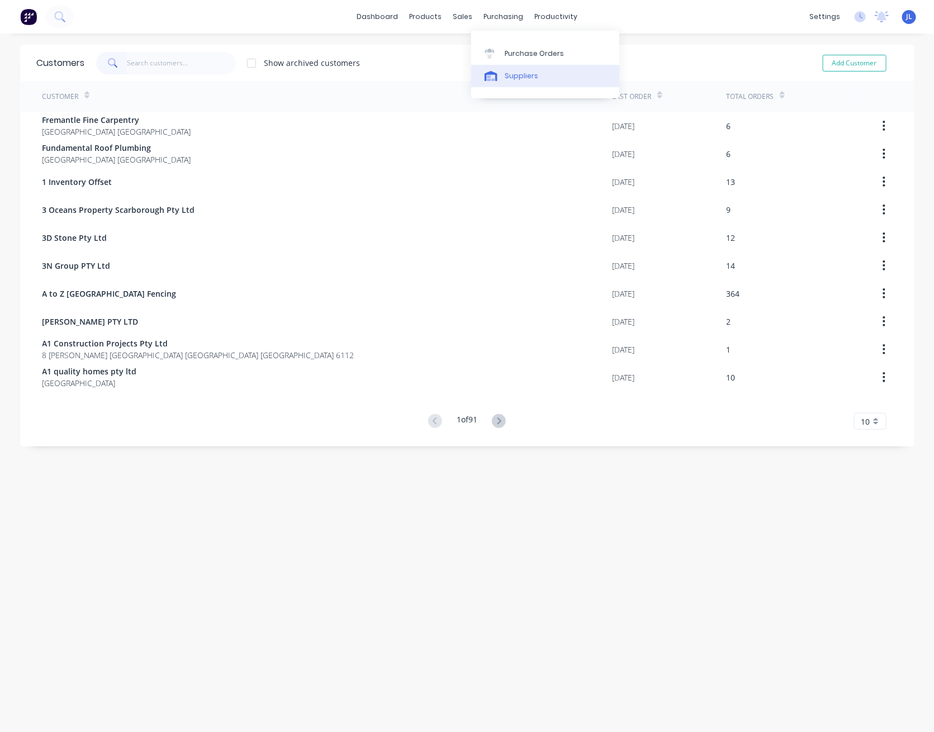 The width and height of the screenshot is (934, 732). What do you see at coordinates (855, 63) in the screenshot?
I see `button: Add Customer` at bounding box center [855, 63].